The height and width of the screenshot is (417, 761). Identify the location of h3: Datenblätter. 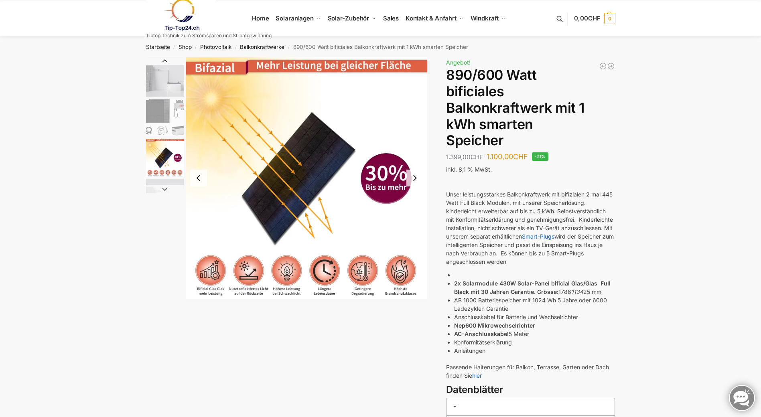
(531, 390).